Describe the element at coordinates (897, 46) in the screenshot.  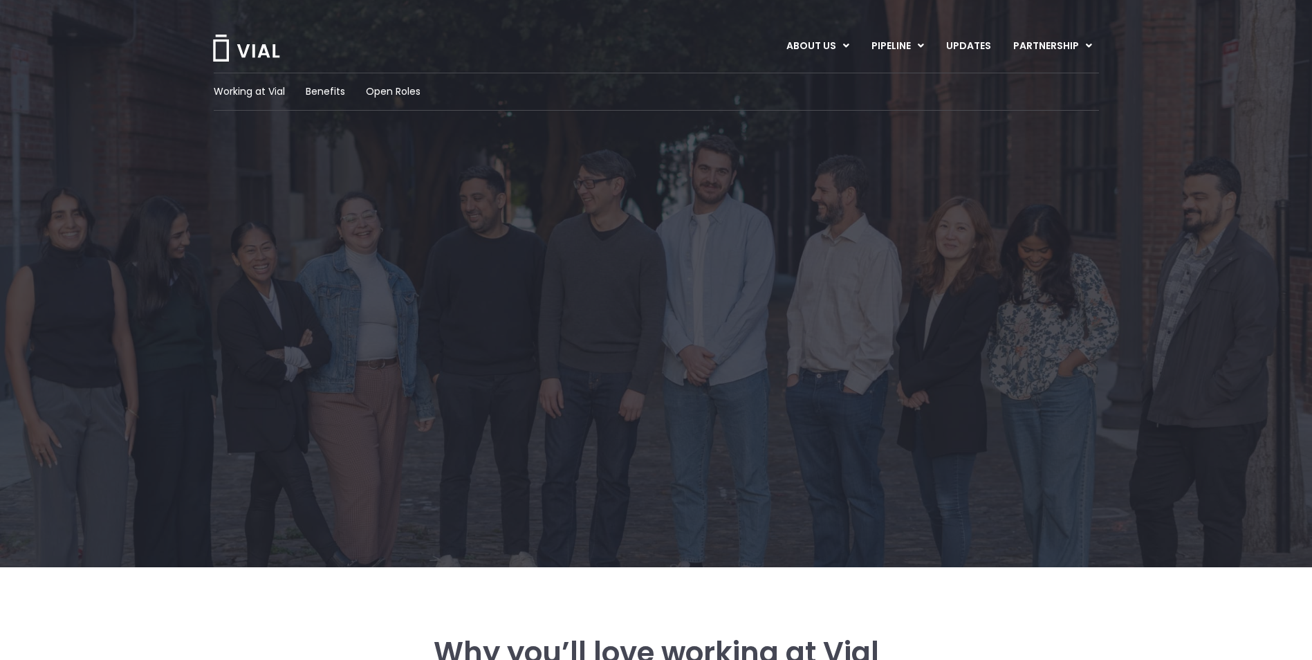
I see `a: PIPELINEMenu Toggle` at that location.